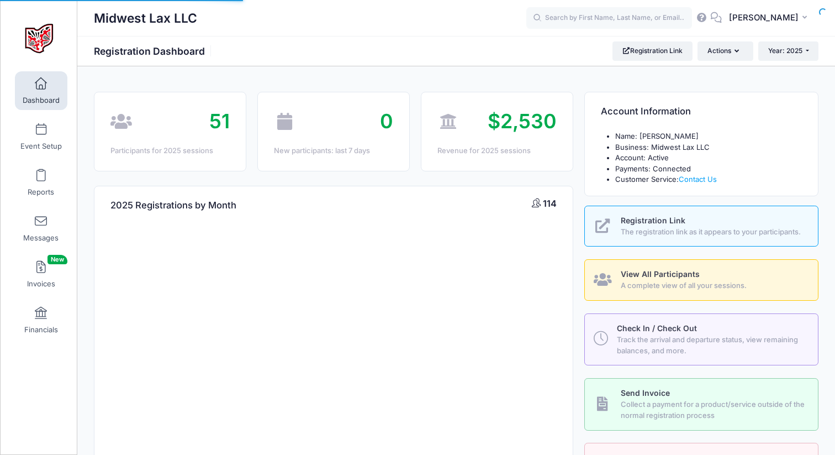 The width and height of the screenshot is (835, 455). What do you see at coordinates (39, 38) in the screenshot?
I see `img: Midwest Lax LLC` at bounding box center [39, 38].